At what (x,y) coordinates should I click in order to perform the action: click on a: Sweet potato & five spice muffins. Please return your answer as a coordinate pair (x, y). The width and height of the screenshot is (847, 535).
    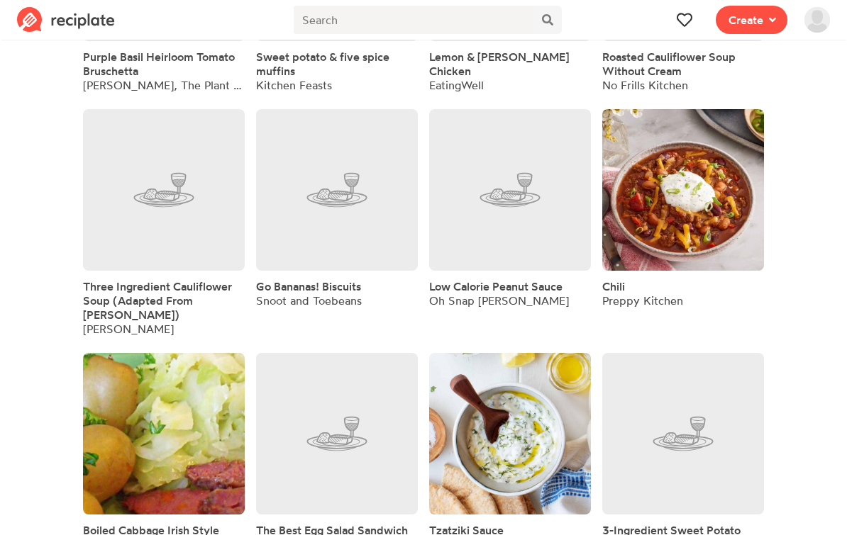
    Looking at the image, I should click on (337, 64).